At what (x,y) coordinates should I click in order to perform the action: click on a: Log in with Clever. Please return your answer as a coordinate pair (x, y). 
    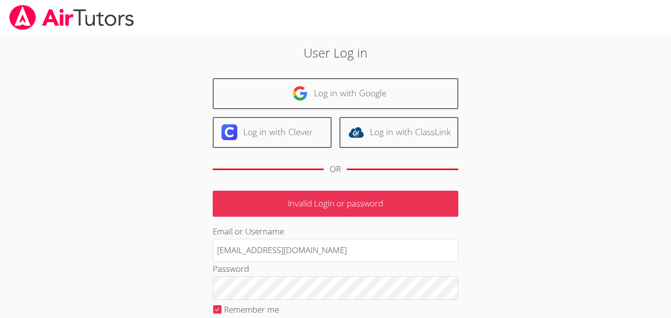
    Looking at the image, I should click on (272, 132).